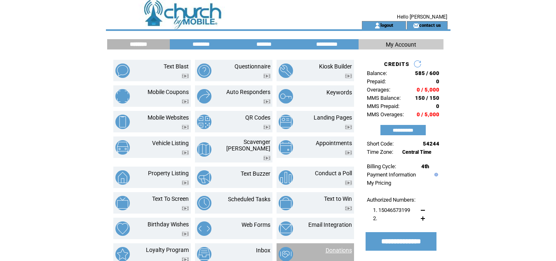  I want to click on span: Time Zone:, so click(380, 152).